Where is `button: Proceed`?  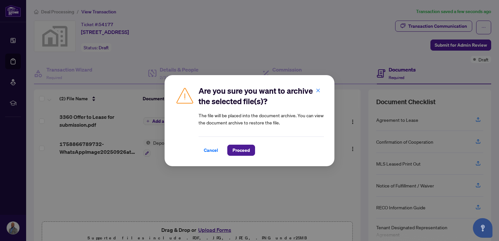
button: Proceed is located at coordinates (241, 150).